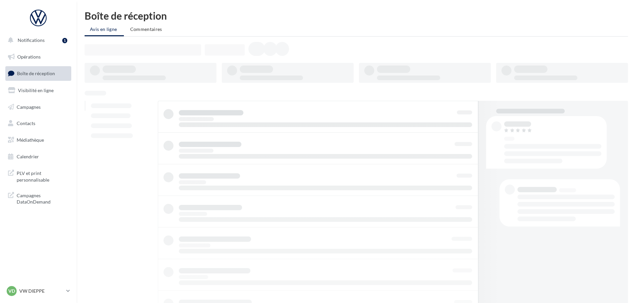 This screenshot has width=636, height=303. What do you see at coordinates (146, 29) in the screenshot?
I see `span: Commentaires` at bounding box center [146, 29].